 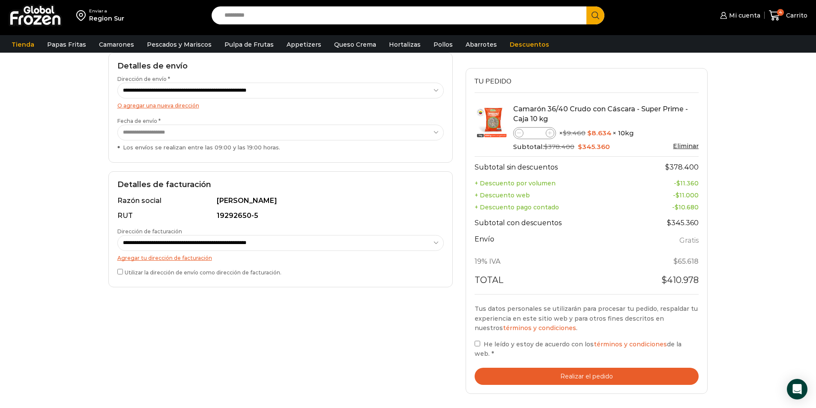 I want to click on a: Camarones, so click(x=117, y=45).